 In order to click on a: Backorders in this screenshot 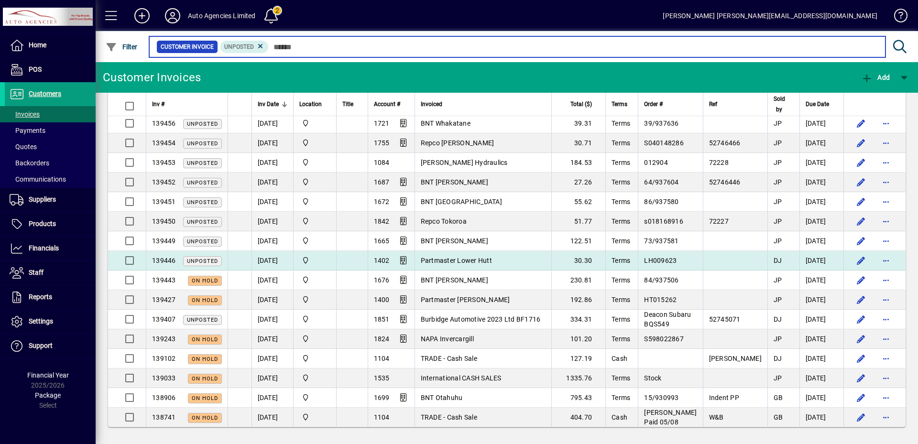, I will do `click(50, 163)`.